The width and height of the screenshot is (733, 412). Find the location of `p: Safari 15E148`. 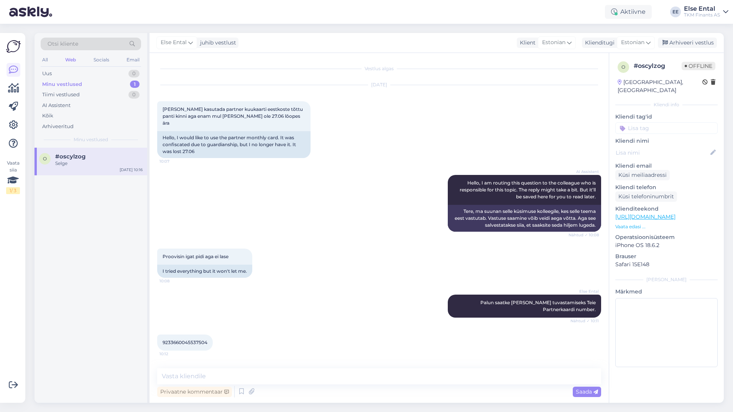

p: Safari 15E148 is located at coordinates (666, 264).